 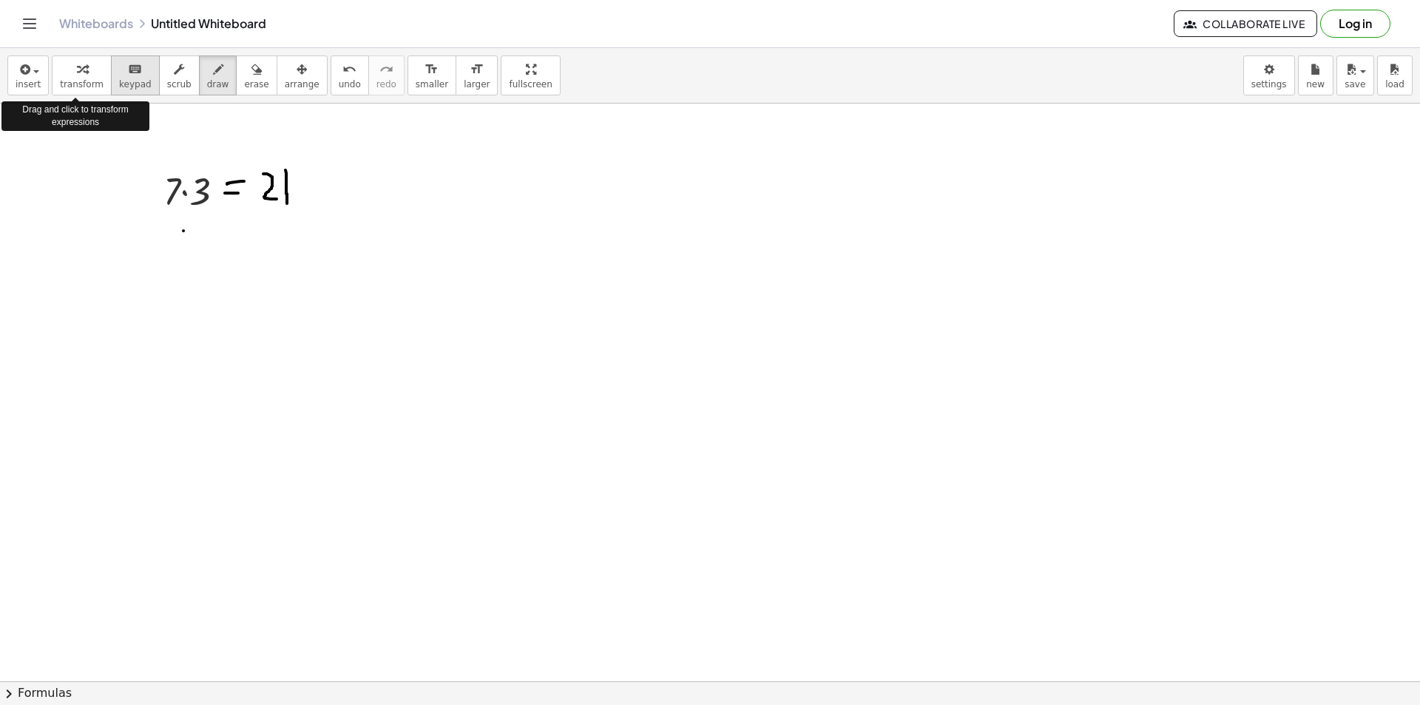 What do you see at coordinates (1355, 84) in the screenshot?
I see `span: save` at bounding box center [1355, 84].